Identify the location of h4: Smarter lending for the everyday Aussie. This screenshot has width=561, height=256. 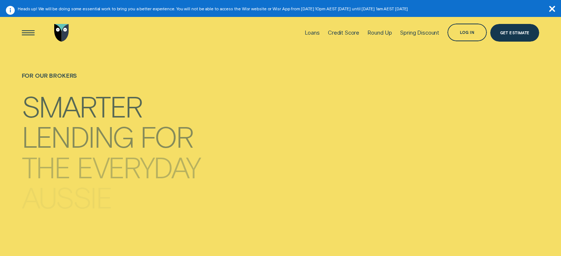
(111, 143).